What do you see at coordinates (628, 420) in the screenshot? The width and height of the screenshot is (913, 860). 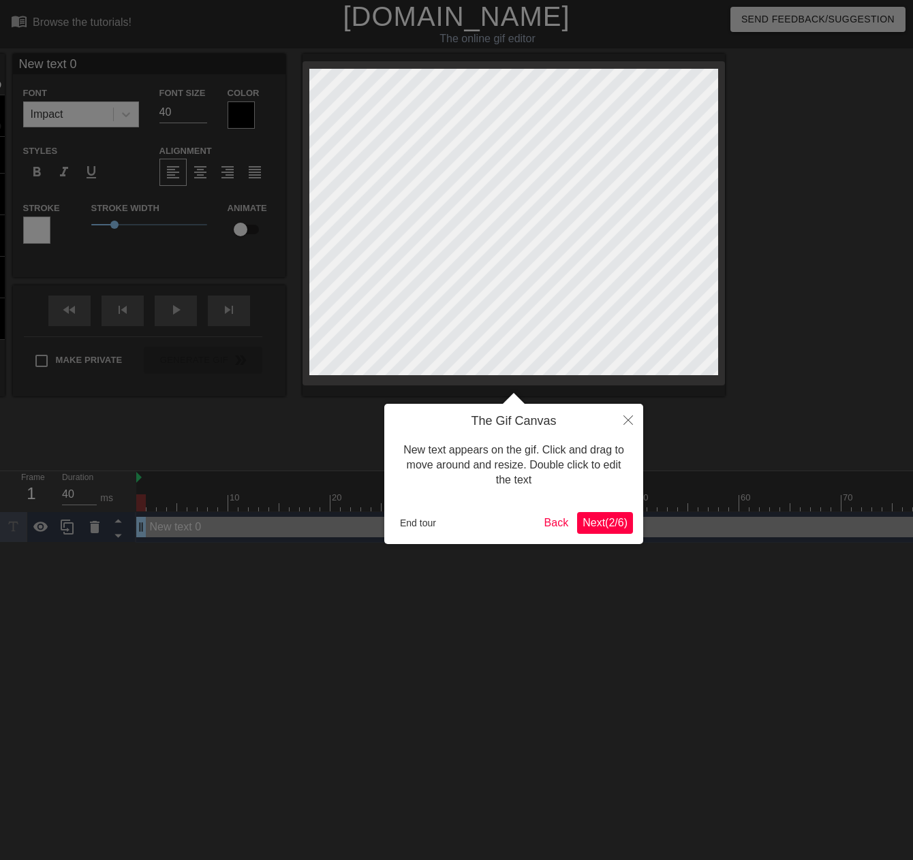 I see `button: Close` at bounding box center [628, 420].